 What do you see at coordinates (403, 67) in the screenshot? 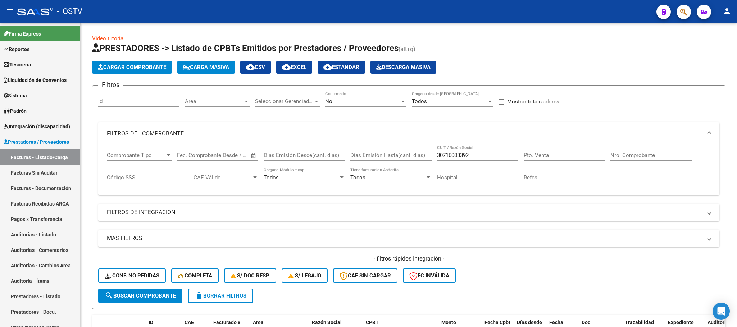
I see `button: Descarga Masiva` at bounding box center [403, 67].